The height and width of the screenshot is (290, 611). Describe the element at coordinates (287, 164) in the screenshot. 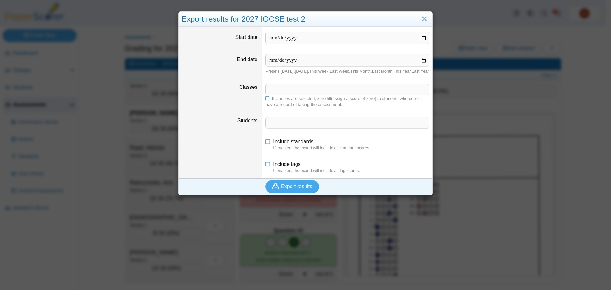

I see `span: Include tags` at that location.